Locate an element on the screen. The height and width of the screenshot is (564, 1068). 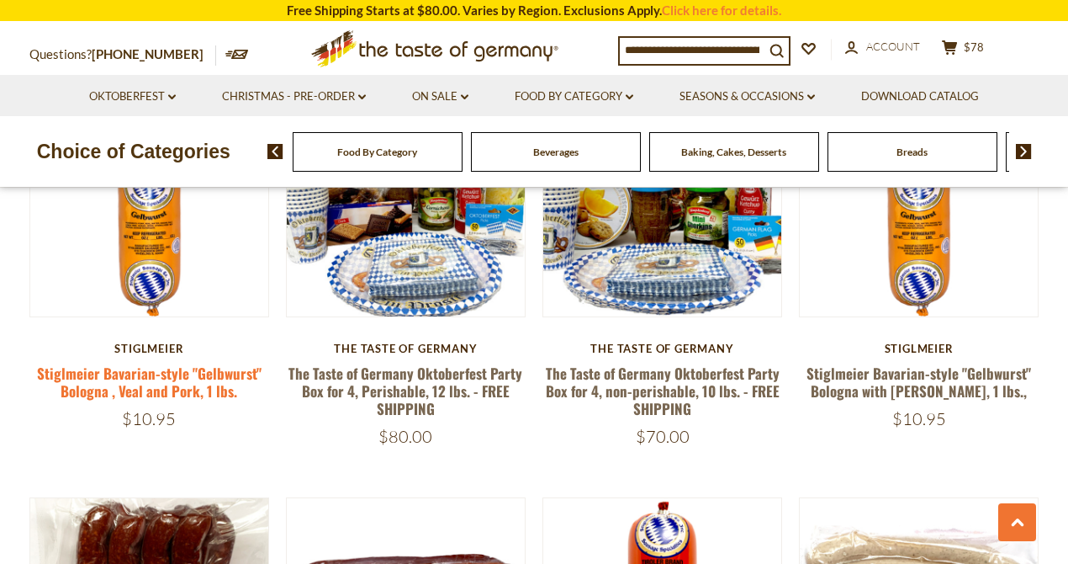
img: The Taste of Germany Oktoberfest Party Box for 4, Perishable, 12 lbs. - FREE SHIPPING is located at coordinates (405, 198).